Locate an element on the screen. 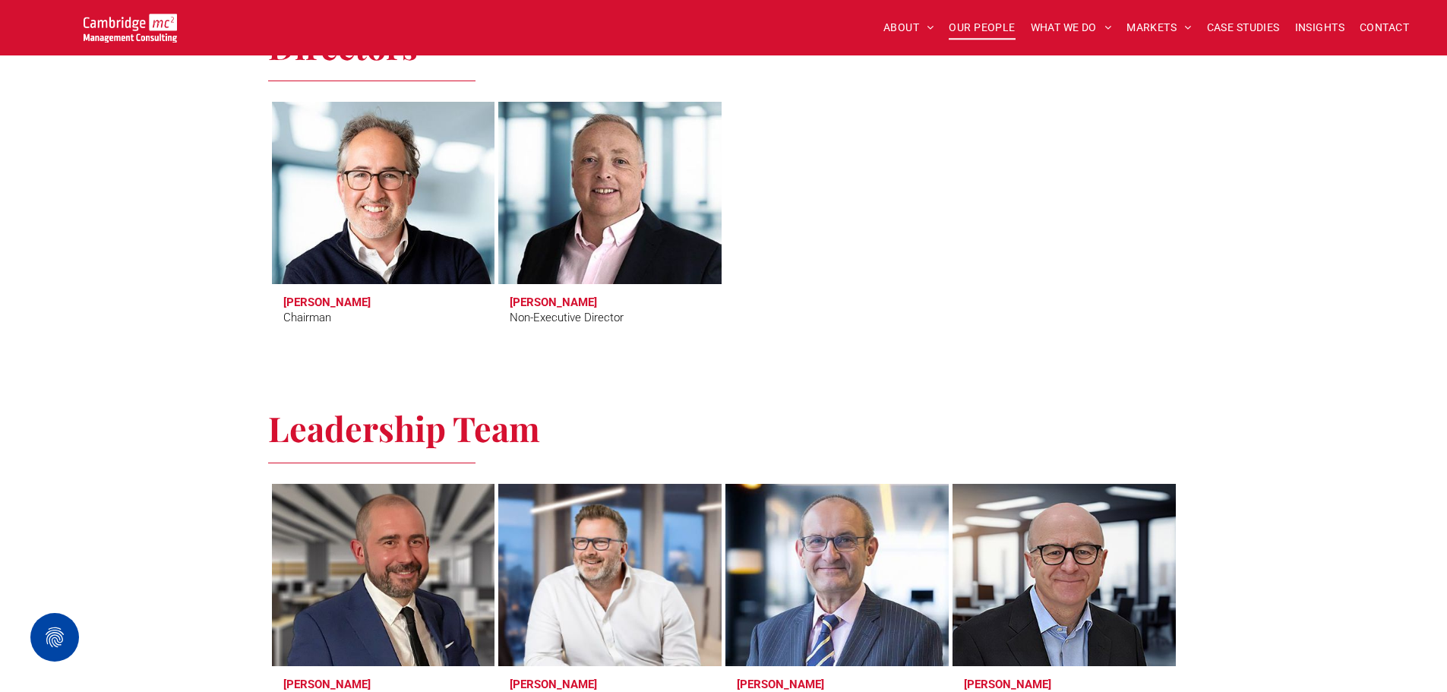 Image resolution: width=1447 pixels, height=692 pixels. a: ABOUT is located at coordinates (909, 27).